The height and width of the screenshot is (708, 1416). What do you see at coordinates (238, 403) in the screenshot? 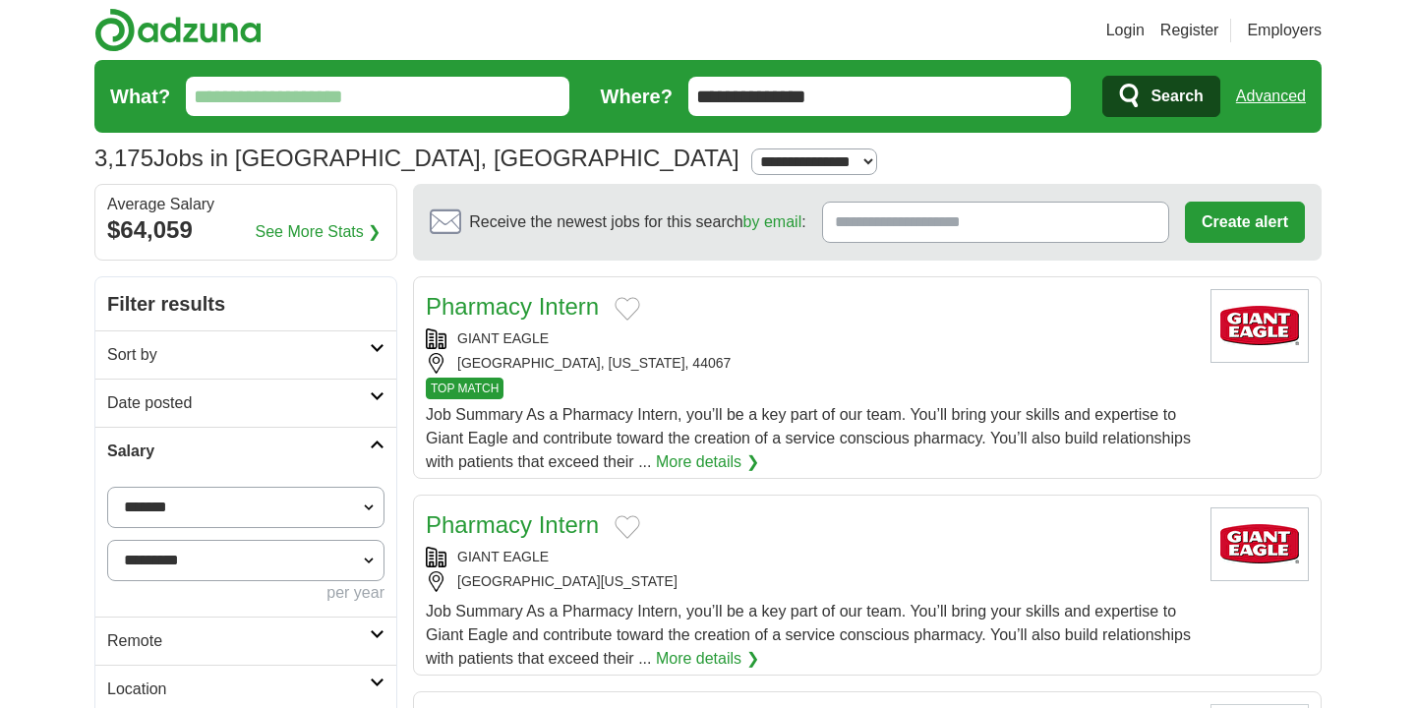
I see `h2: Date posted` at bounding box center [238, 403].